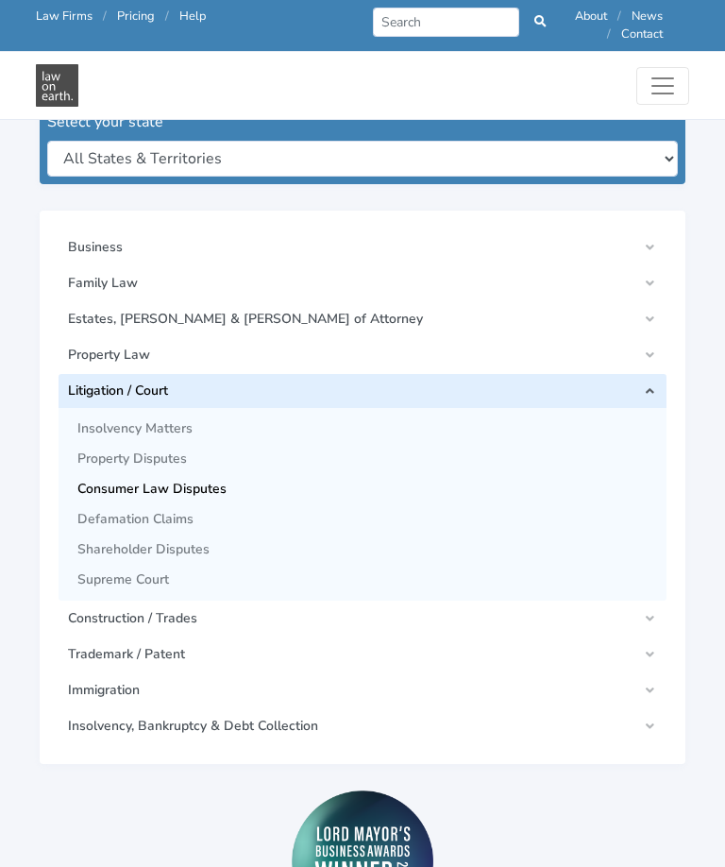 This screenshot has width=725, height=867. What do you see at coordinates (362, 355) in the screenshot?
I see `a: Property Law` at bounding box center [362, 355].